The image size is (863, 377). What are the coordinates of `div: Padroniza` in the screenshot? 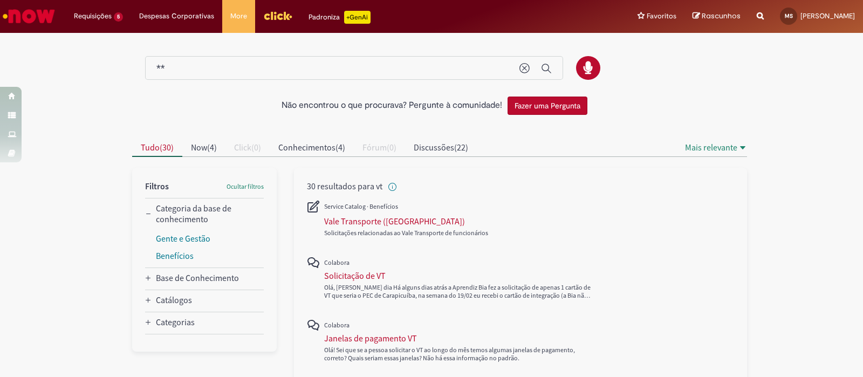 It's located at (339, 17).